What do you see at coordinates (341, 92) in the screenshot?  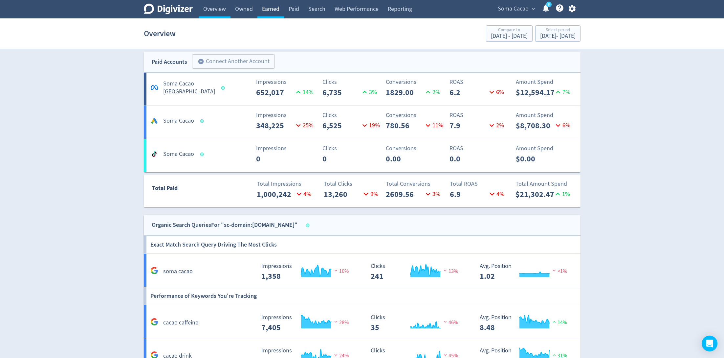 I see `p: 6,735` at bounding box center [341, 92].